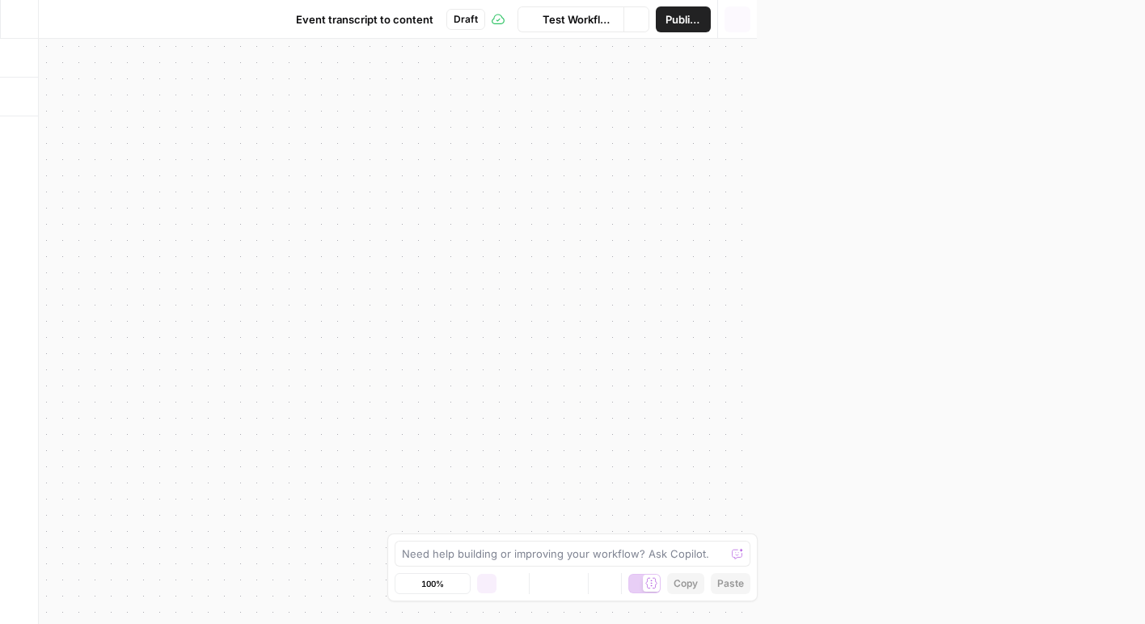  What do you see at coordinates (683, 19) in the screenshot?
I see `span: Publish` at bounding box center [683, 19].